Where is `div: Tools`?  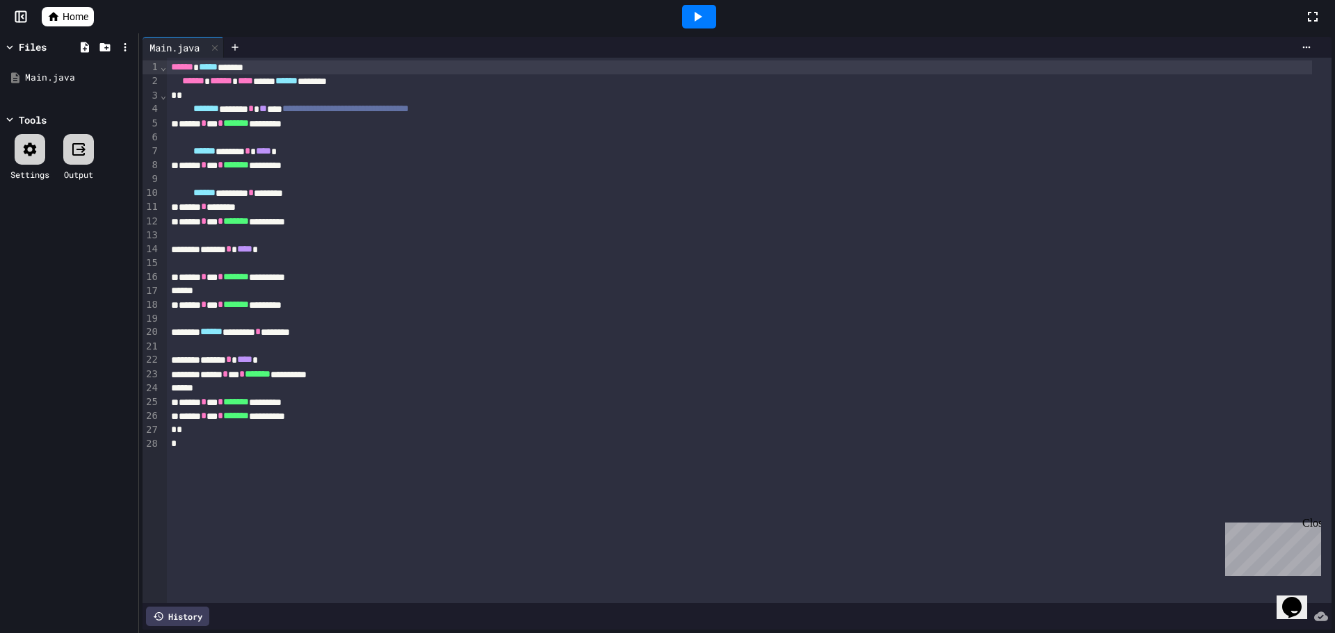 div: Tools is located at coordinates (33, 120).